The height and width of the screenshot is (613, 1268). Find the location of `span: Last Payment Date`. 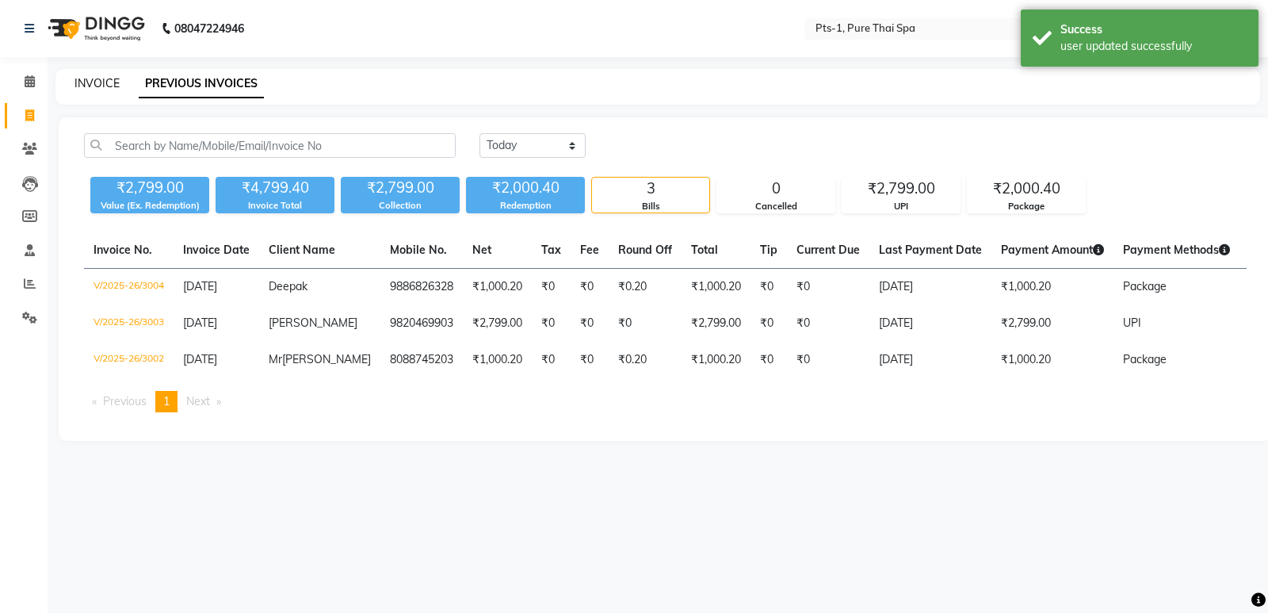

span: Last Payment Date is located at coordinates (930, 250).